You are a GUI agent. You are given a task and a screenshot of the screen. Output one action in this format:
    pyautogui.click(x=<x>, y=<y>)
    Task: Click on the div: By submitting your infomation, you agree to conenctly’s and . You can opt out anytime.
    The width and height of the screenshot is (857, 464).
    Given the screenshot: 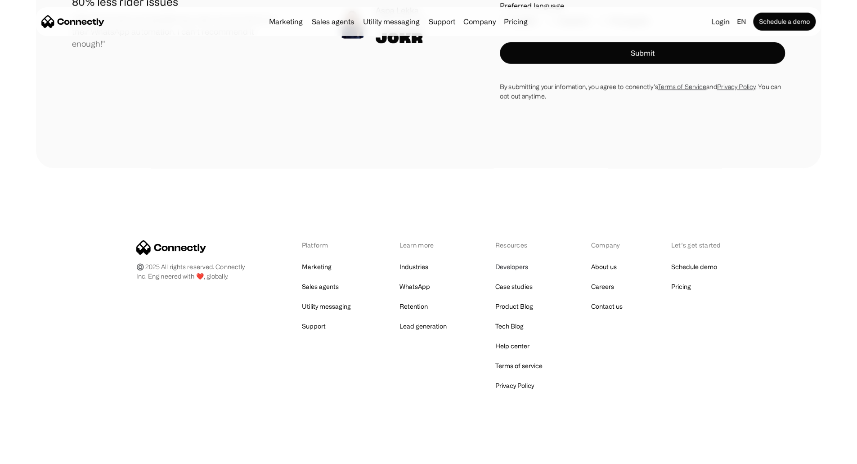 What is the action you would take?
    pyautogui.click(x=643, y=91)
    